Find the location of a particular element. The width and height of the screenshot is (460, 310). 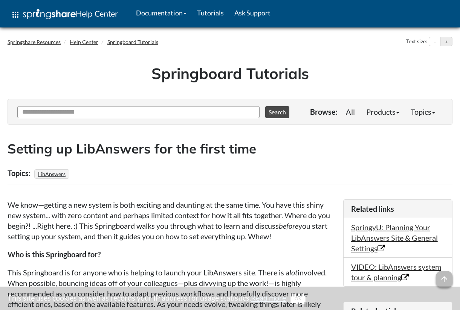

h1: Springboard Tutorials is located at coordinates (230, 73).